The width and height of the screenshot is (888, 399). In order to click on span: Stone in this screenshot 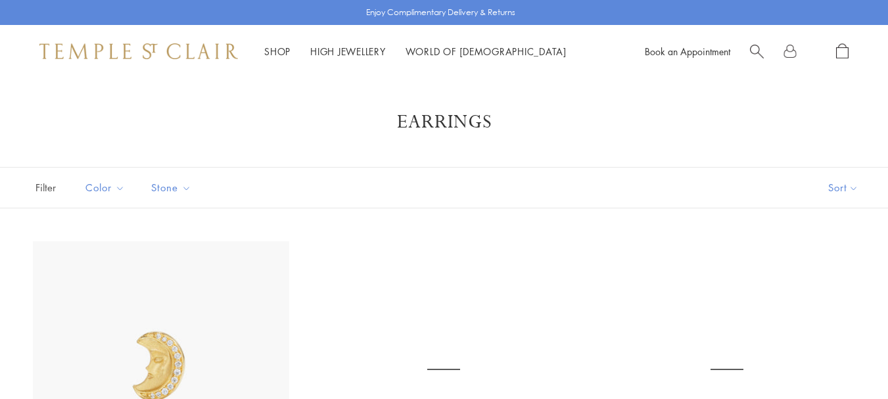, I will do `click(173, 187)`.